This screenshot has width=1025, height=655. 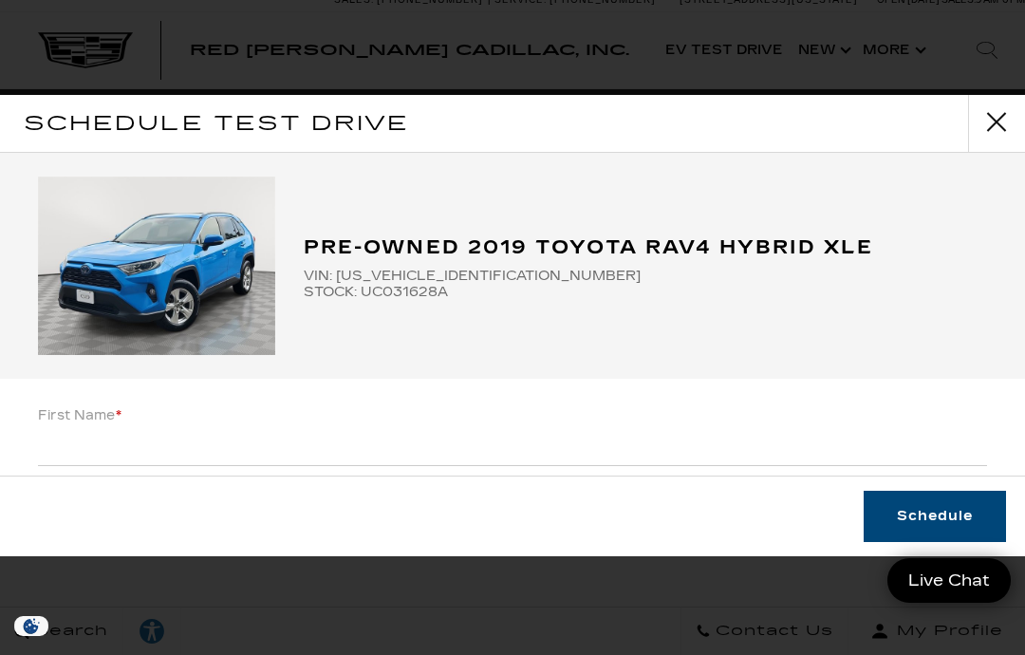 I want to click on button: close, so click(x=997, y=123).